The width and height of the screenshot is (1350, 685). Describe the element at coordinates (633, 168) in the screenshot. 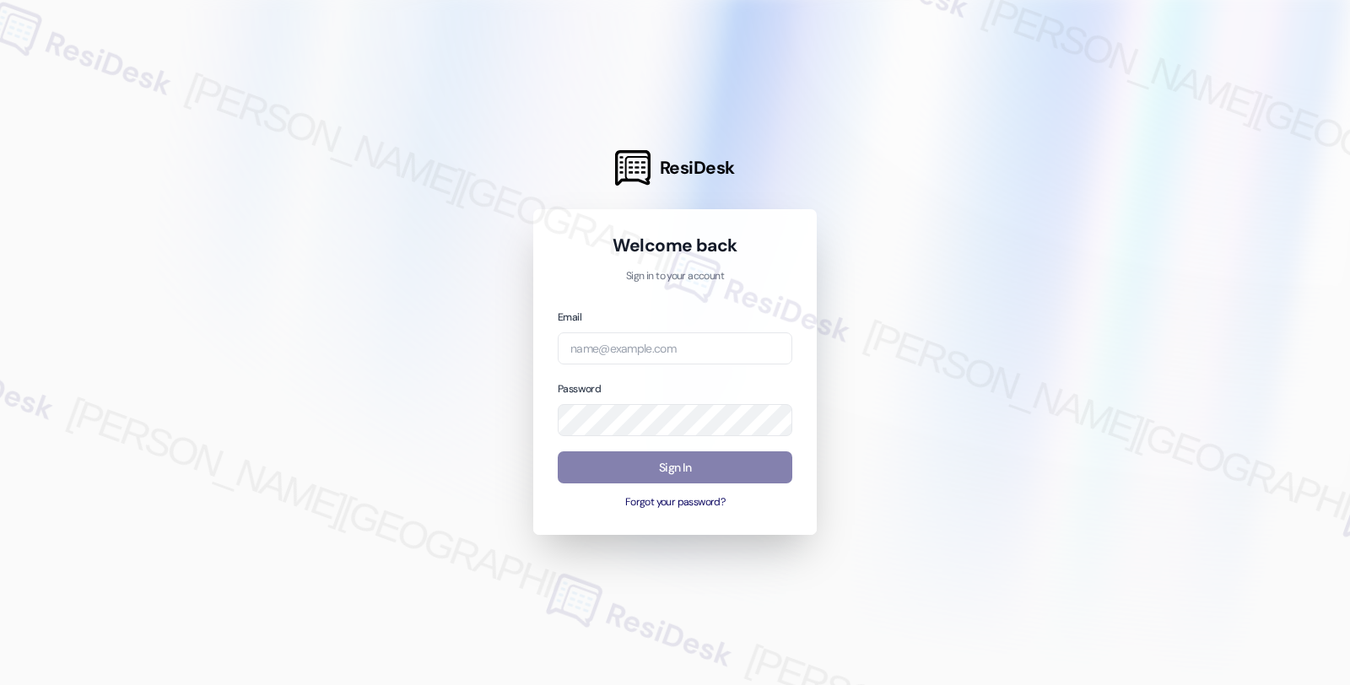

I see `img: ResiDesk Logo` at that location.